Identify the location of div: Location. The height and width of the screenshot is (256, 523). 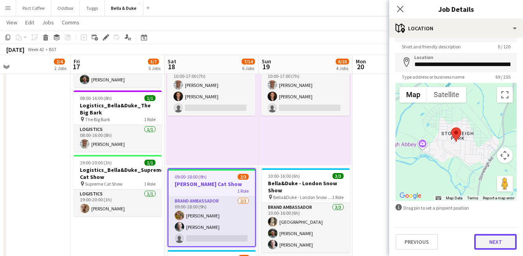
(457, 28).